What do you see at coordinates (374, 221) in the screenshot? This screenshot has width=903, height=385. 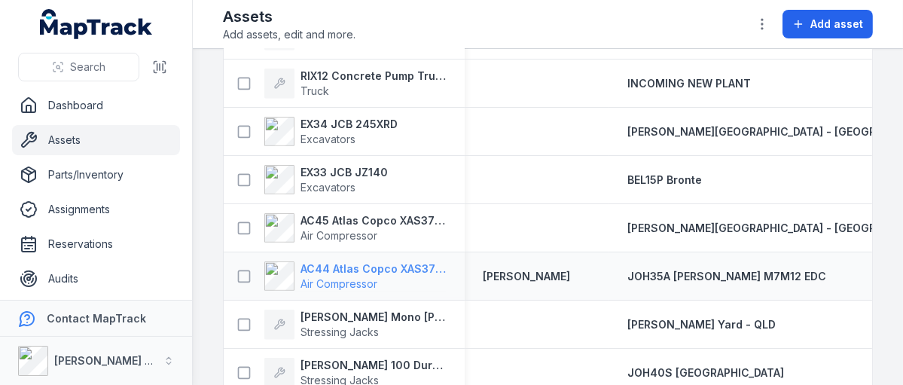 I see `strong: AC45 Atlas Copco XAS375TA` at bounding box center [374, 221].